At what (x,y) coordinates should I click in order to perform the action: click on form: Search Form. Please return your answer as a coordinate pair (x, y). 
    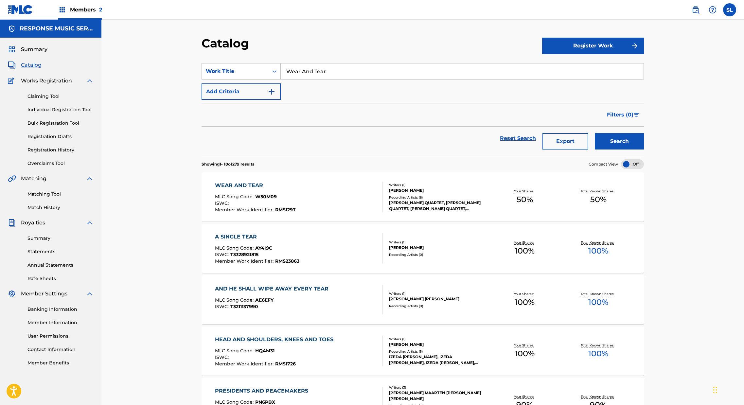
    Looking at the image, I should click on (423, 109).